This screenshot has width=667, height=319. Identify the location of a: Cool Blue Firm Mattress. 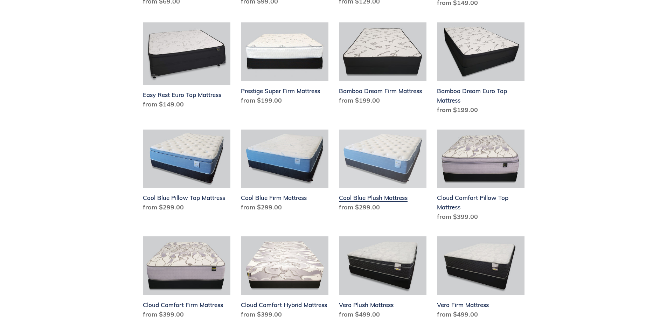
(285, 172).